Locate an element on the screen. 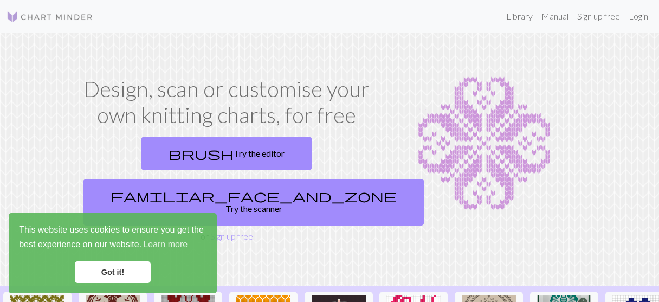 This screenshot has width=659, height=302. a: learn more about cookies is located at coordinates (165, 244).